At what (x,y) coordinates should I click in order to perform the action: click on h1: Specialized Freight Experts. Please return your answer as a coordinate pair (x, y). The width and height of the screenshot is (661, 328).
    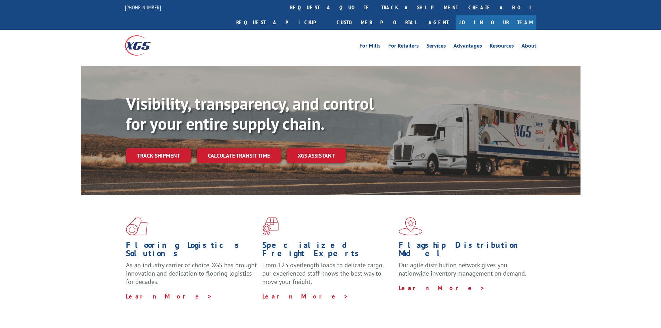
    Looking at the image, I should click on (328, 251).